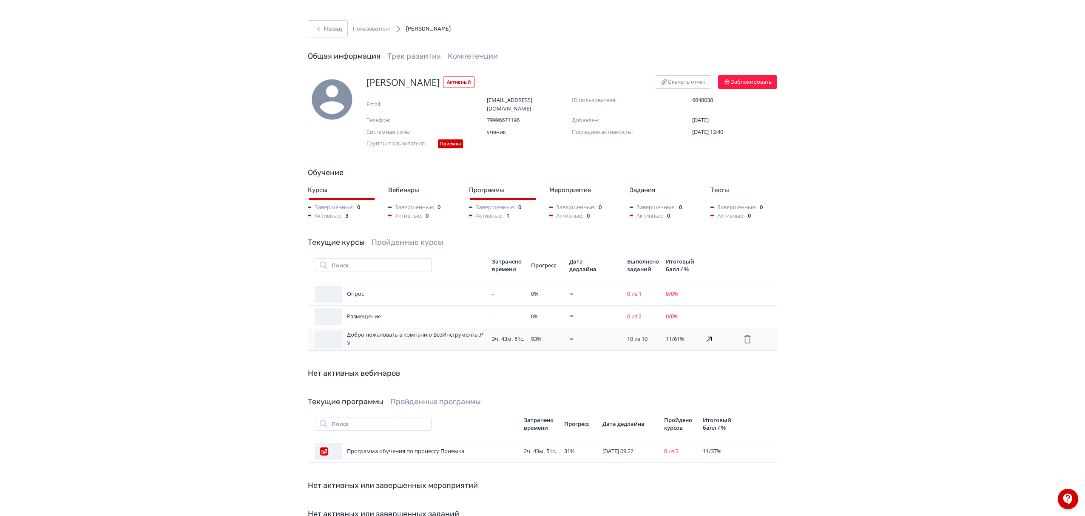 The image size is (1085, 516). Describe the element at coordinates (344, 56) in the screenshot. I see `a: Общая информация` at that location.